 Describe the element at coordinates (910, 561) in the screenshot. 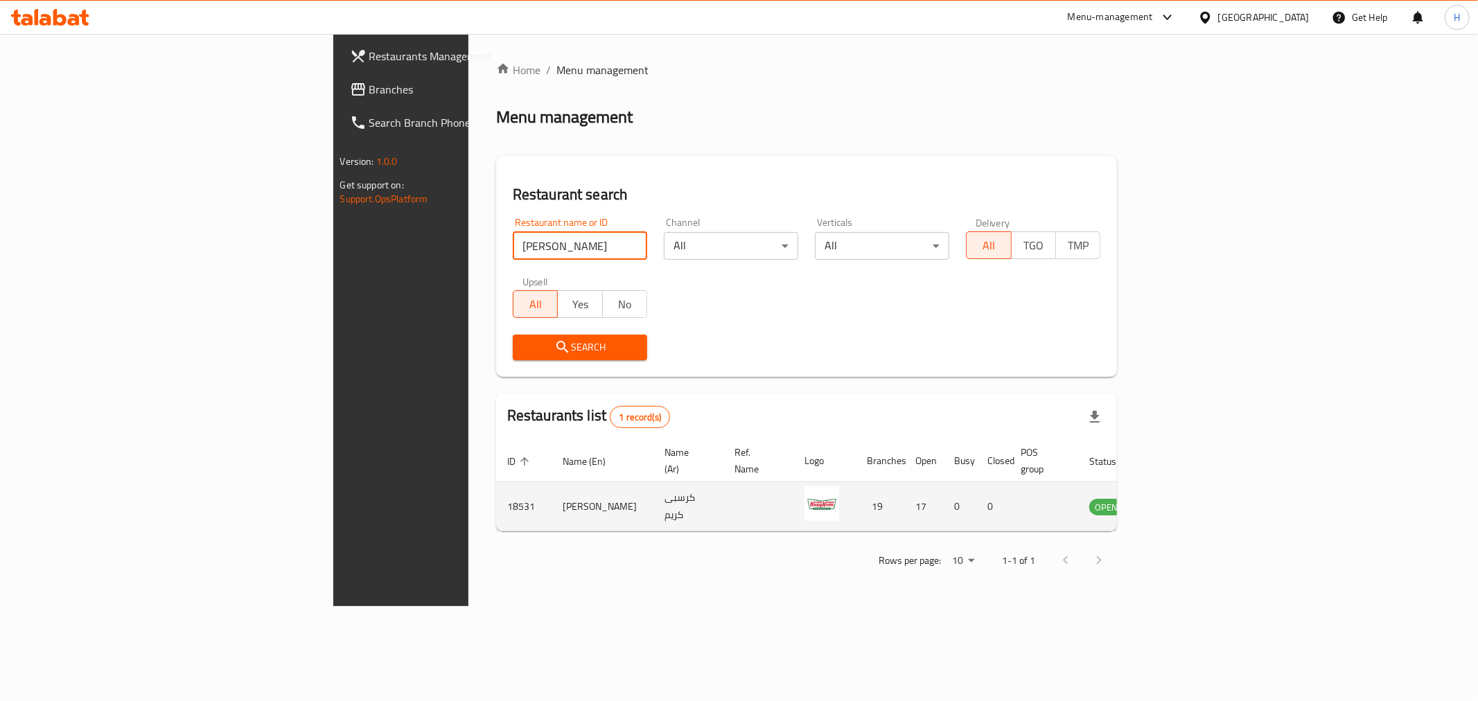

I see `p: Rows per page:` at that location.